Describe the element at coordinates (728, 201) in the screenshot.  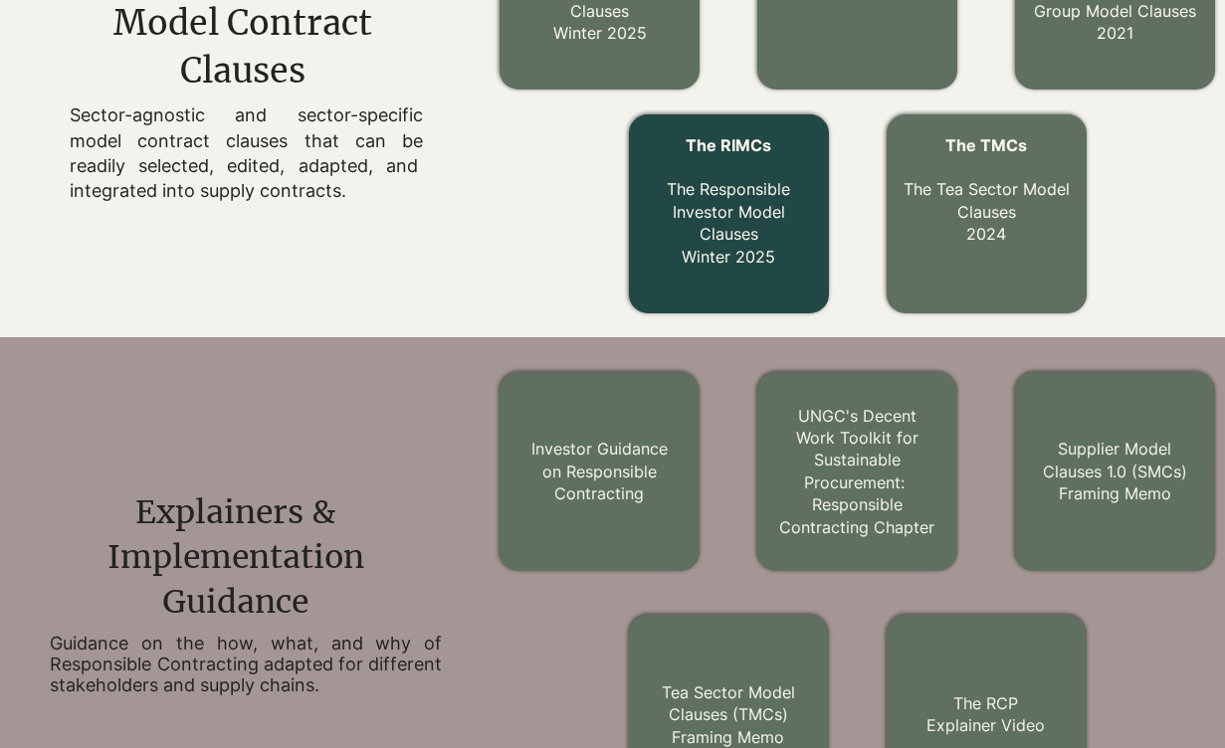
I see `a: The RIMCs The Responsible Investor Model ClausesWinter 2025` at that location.